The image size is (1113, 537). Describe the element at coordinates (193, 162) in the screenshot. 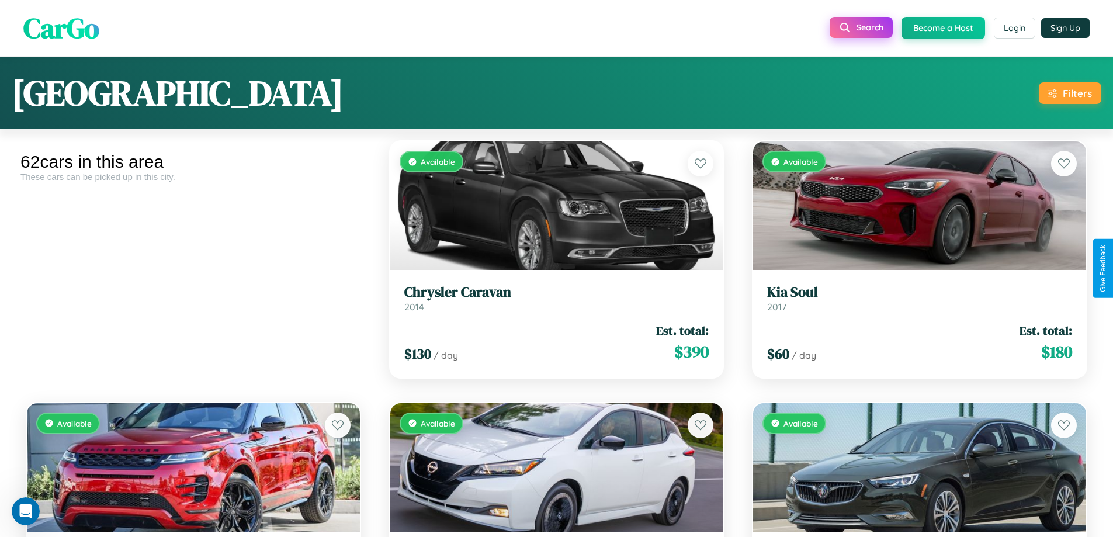

I see `div: 62 cars in this area` at that location.